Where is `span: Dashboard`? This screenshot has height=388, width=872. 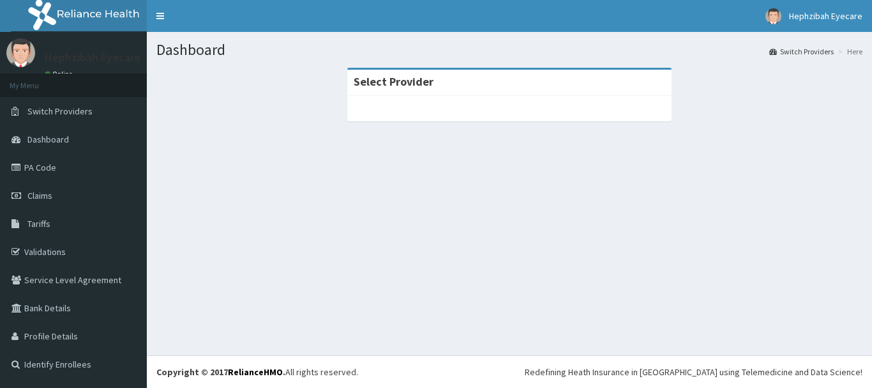
span: Dashboard is located at coordinates (48, 139).